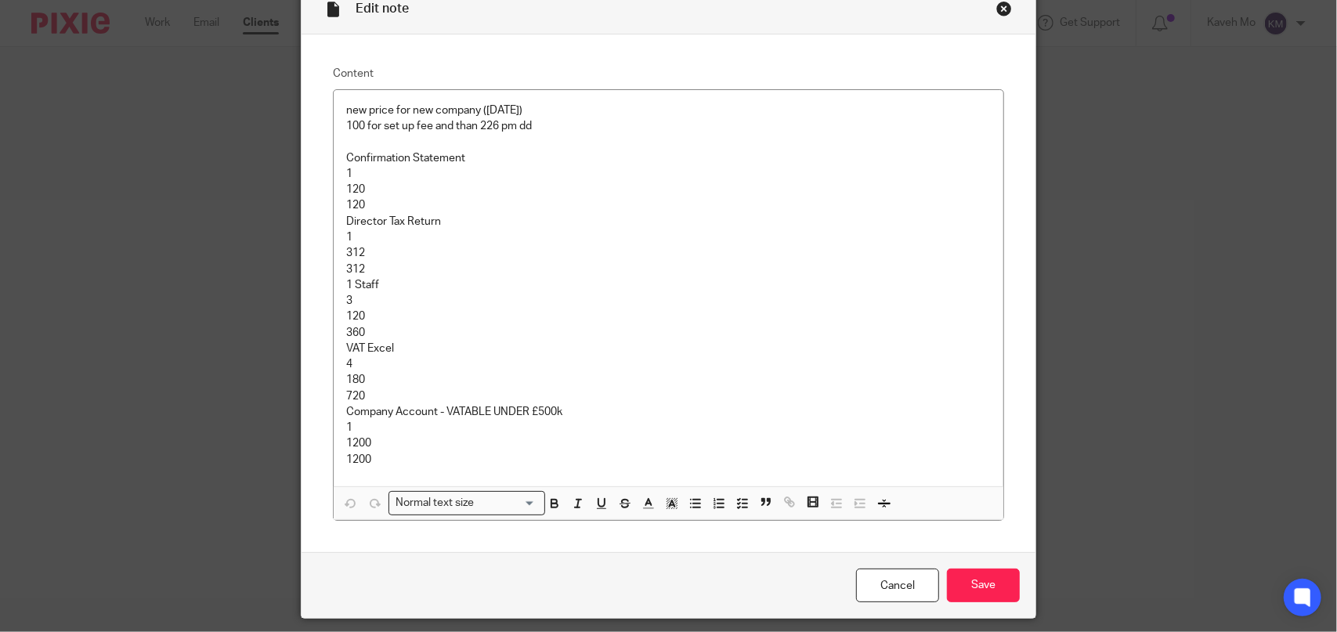  Describe the element at coordinates (668, 333) in the screenshot. I see `p: 360` at that location.